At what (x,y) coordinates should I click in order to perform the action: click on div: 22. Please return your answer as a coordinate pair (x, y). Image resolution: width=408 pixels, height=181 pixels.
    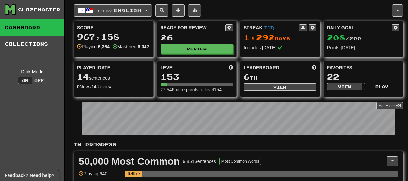
    Looking at the image, I should click on (364, 77).